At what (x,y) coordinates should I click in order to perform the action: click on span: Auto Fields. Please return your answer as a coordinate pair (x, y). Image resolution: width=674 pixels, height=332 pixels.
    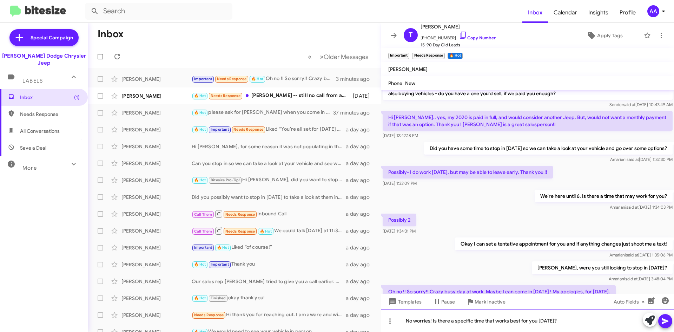
    Looking at the image, I should click on (630, 301).